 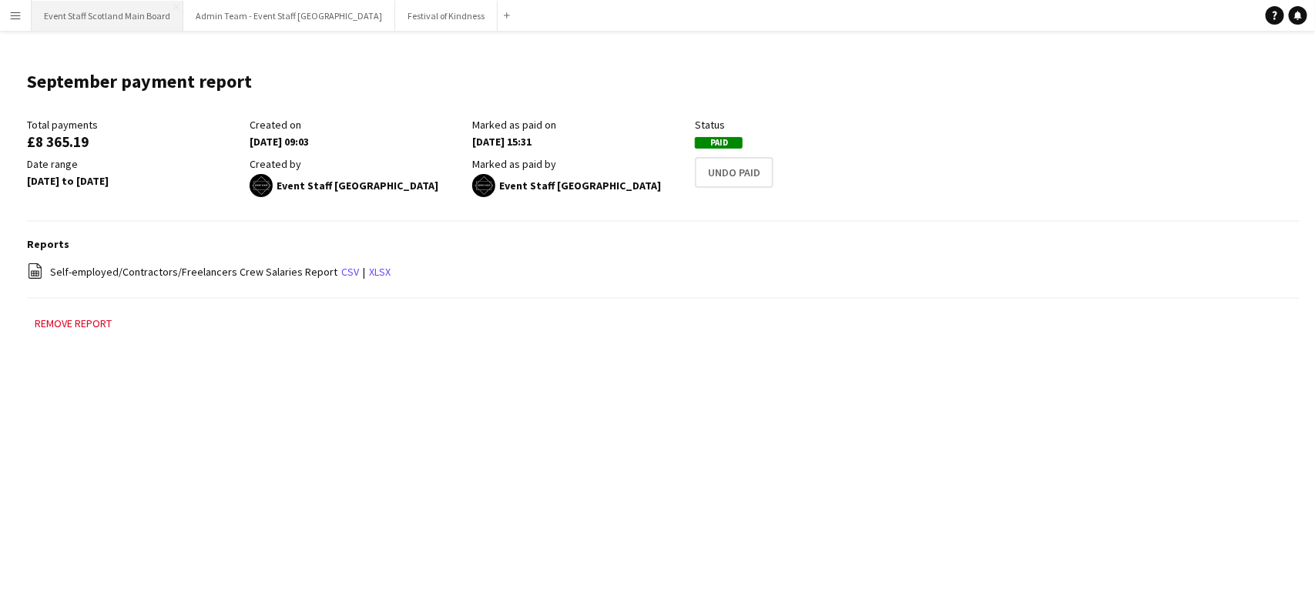 I want to click on a: csv, so click(x=350, y=272).